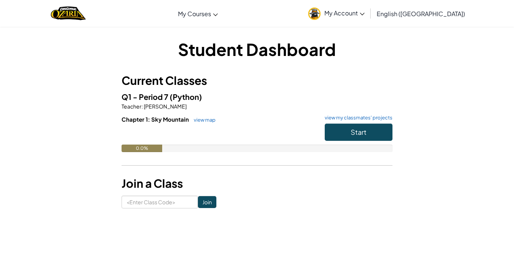 The image size is (514, 279). What do you see at coordinates (257, 80) in the screenshot?
I see `h3: Current Classes` at bounding box center [257, 80].